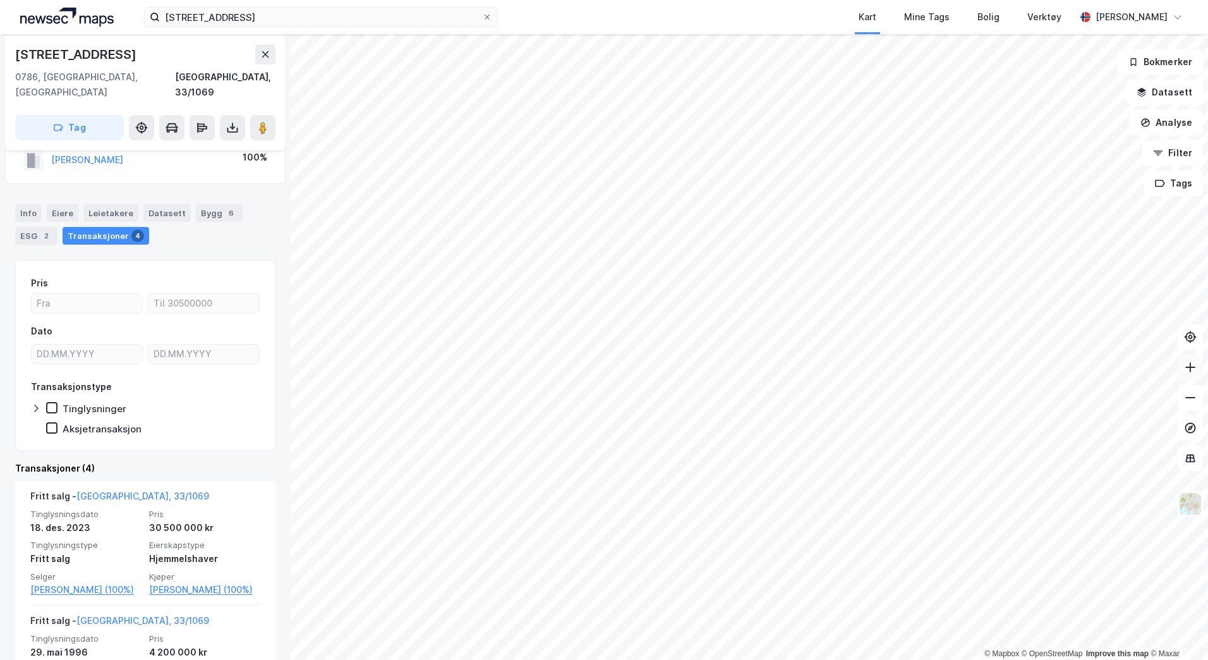  What do you see at coordinates (46, 236) in the screenshot?
I see `div: 2` at bounding box center [46, 236].